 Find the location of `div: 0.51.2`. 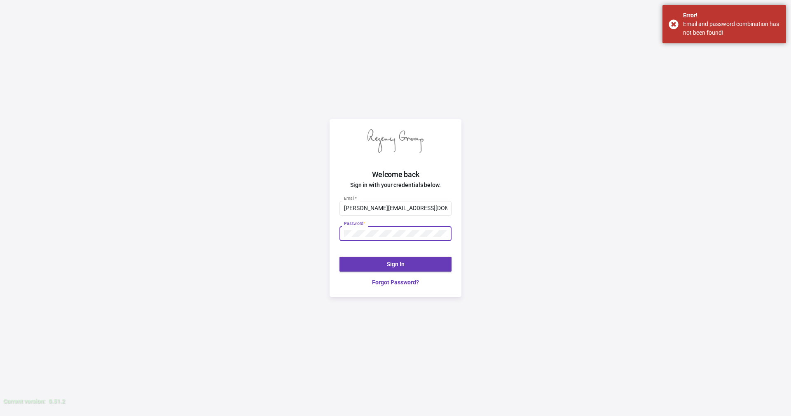

div: 0.51.2 is located at coordinates (57, 401).